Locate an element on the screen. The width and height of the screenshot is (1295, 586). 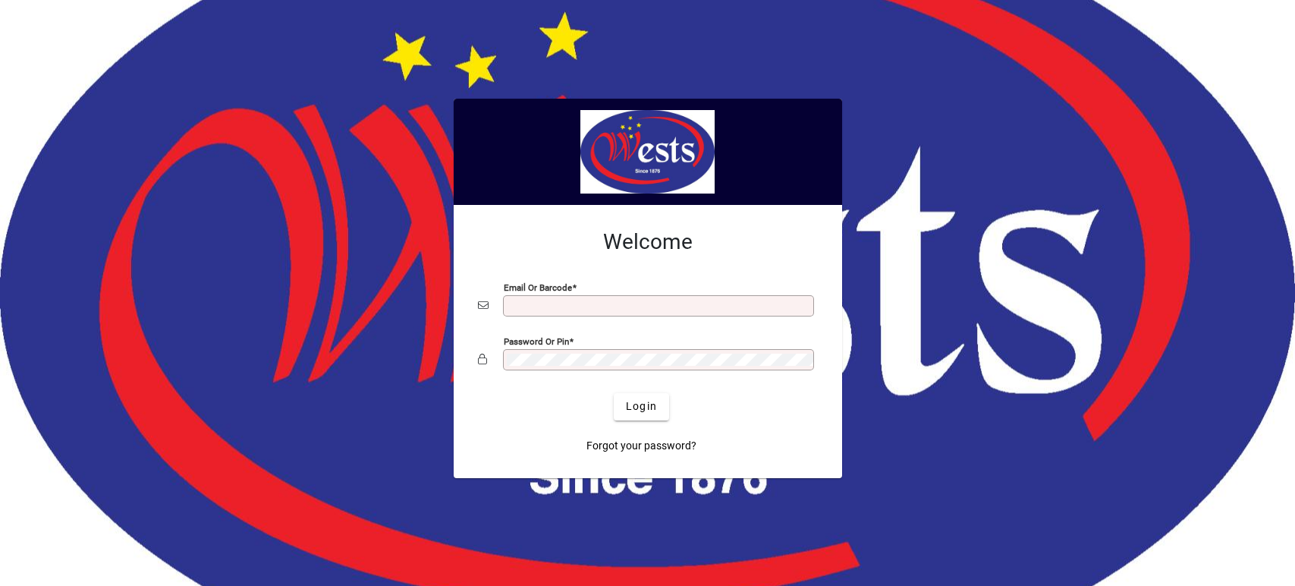
mat-label: Email or Barcode is located at coordinates (538, 287).